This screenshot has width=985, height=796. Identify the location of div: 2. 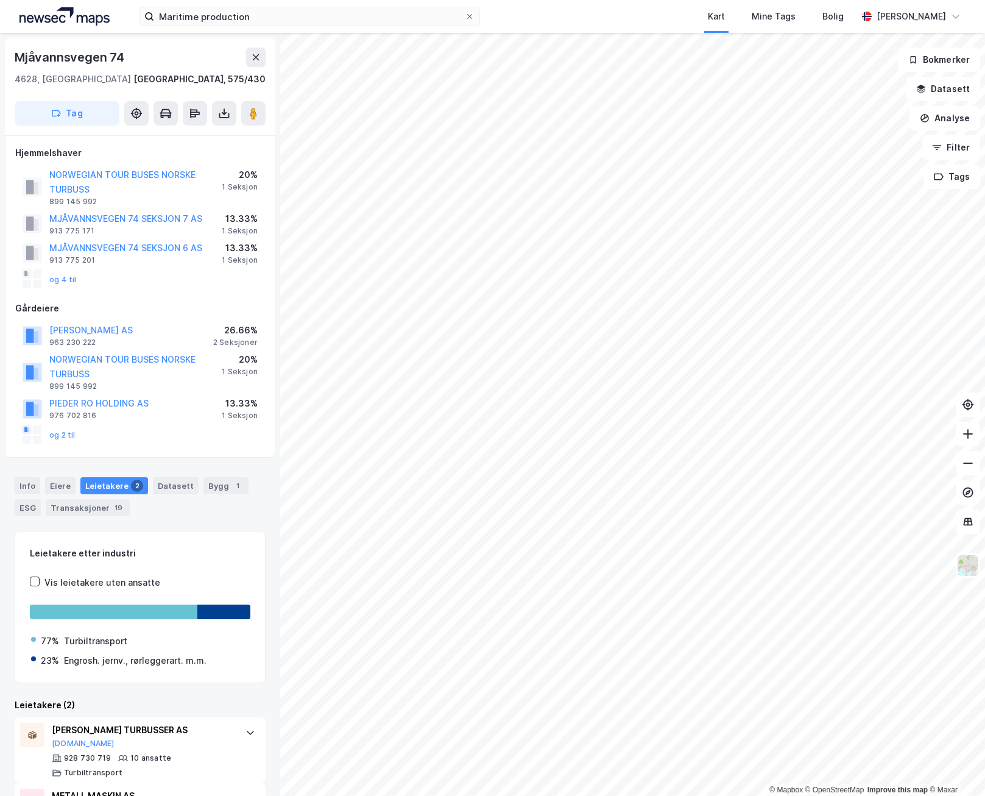
(137, 485).